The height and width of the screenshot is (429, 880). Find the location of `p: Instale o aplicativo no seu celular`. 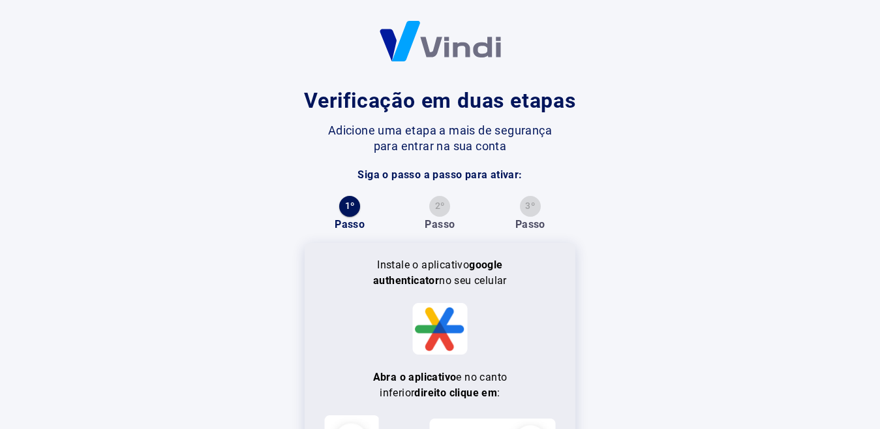

p: Instale o aplicativo no seu celular is located at coordinates (441, 273).